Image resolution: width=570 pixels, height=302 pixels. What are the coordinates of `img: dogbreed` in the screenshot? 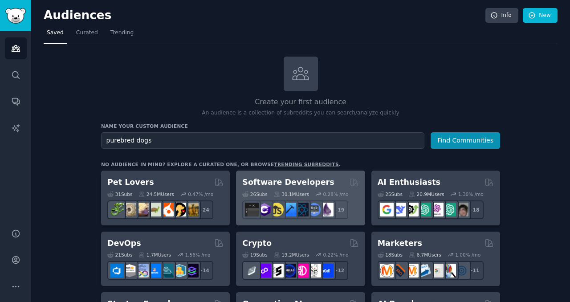 It's located at (191, 209).